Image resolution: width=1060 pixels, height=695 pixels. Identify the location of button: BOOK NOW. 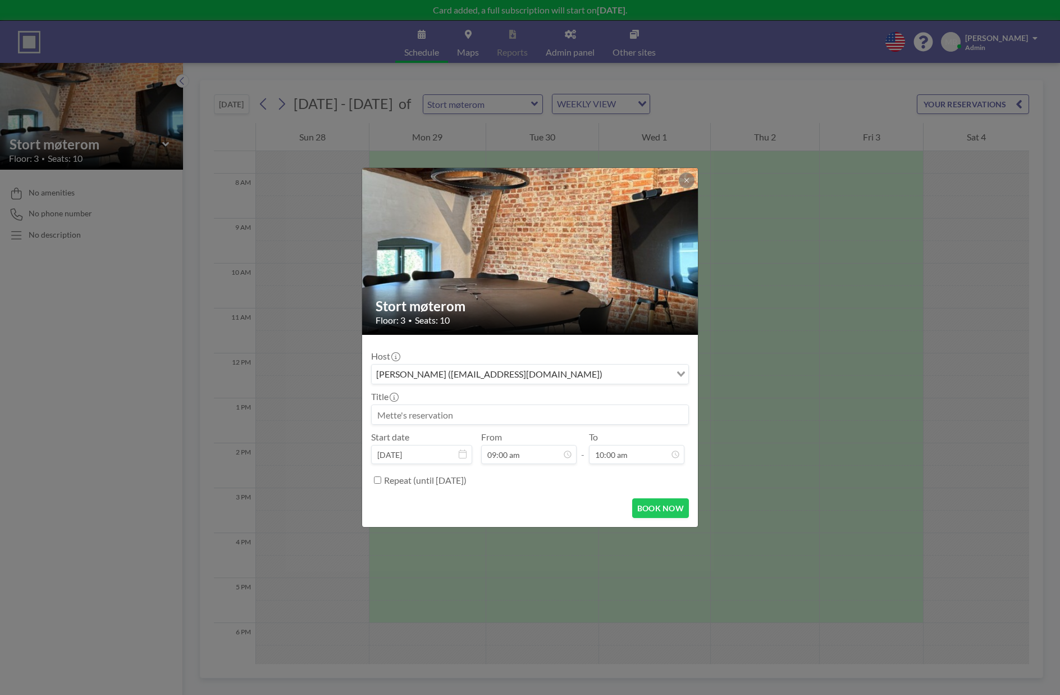
(660, 508).